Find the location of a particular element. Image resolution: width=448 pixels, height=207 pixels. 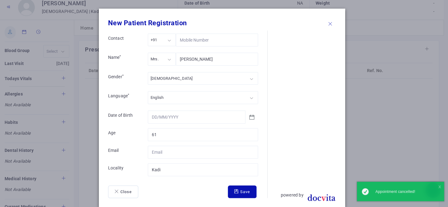

button: Close is located at coordinates (123, 192).